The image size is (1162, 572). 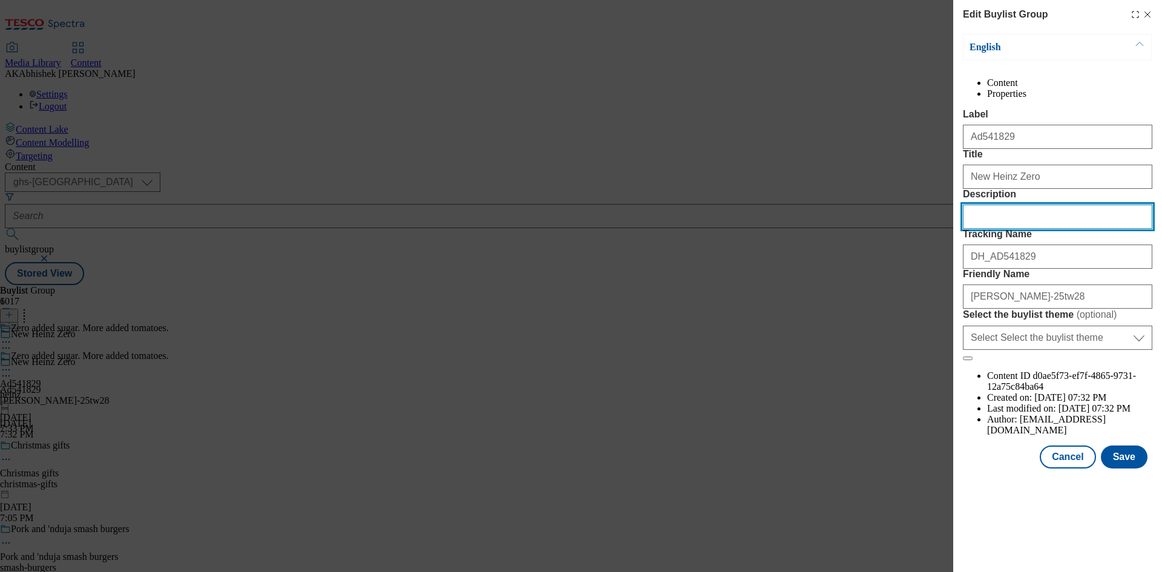 I want to click on li: Content, so click(x=1070, y=83).